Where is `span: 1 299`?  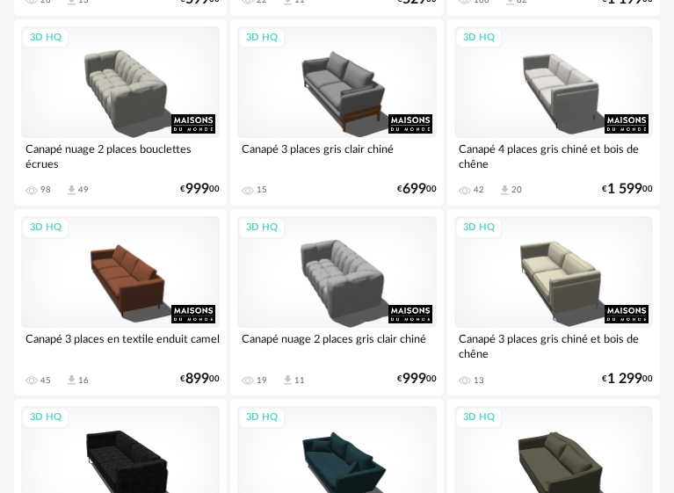
span: 1 299 is located at coordinates (625, 379).